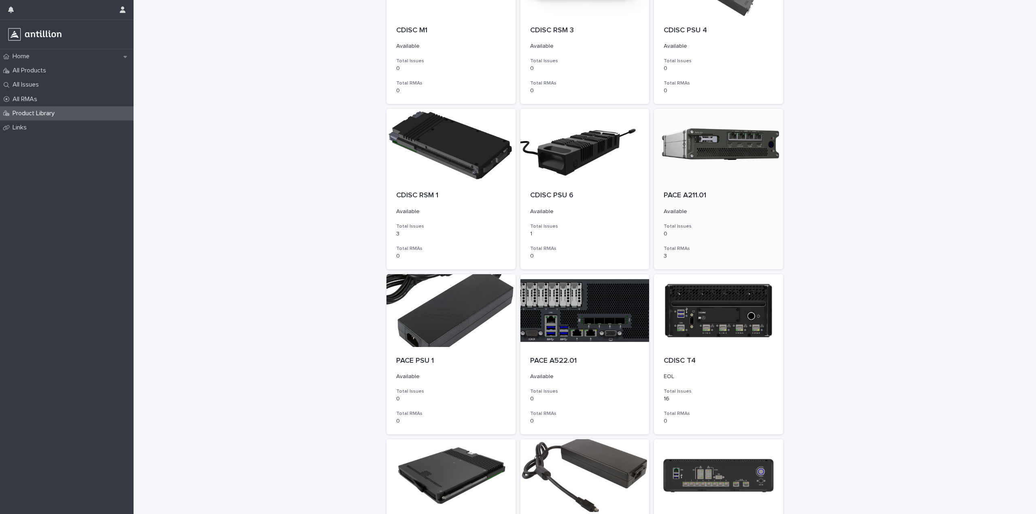 The width and height of the screenshot is (1036, 514). I want to click on p: All Issues, so click(27, 85).